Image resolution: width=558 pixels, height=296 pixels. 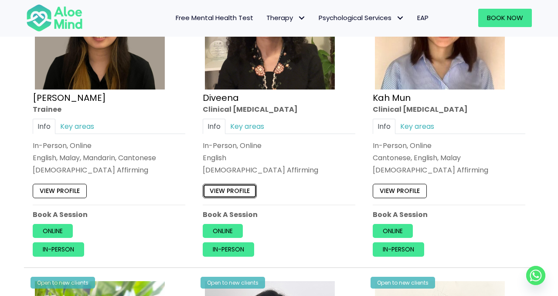 What do you see at coordinates (109, 157) in the screenshot?
I see `p: English, Malay, Mandarin, Cantonese` at bounding box center [109, 157].